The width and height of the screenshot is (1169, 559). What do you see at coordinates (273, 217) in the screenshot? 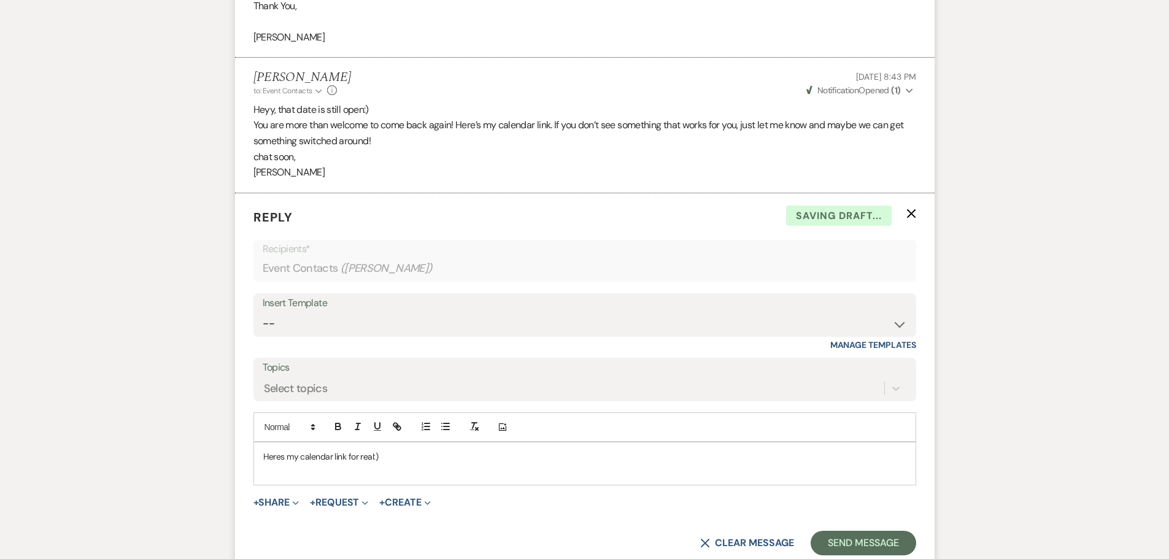
I see `span: Reply` at bounding box center [273, 217].